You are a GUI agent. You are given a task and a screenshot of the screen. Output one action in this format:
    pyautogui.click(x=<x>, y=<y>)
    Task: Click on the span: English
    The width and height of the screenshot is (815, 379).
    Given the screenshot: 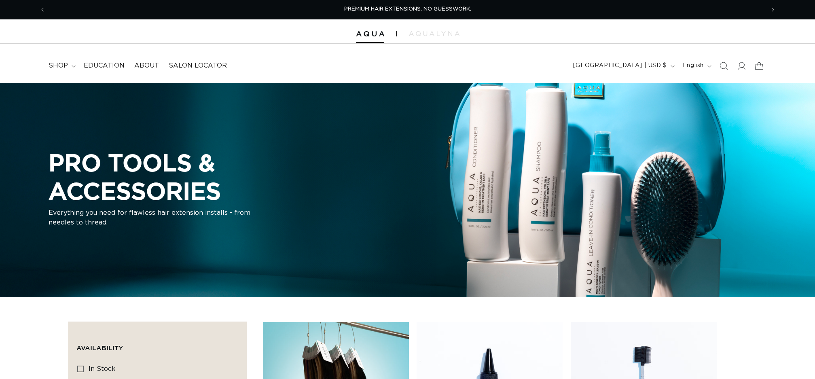 What is the action you would take?
    pyautogui.click(x=693, y=66)
    